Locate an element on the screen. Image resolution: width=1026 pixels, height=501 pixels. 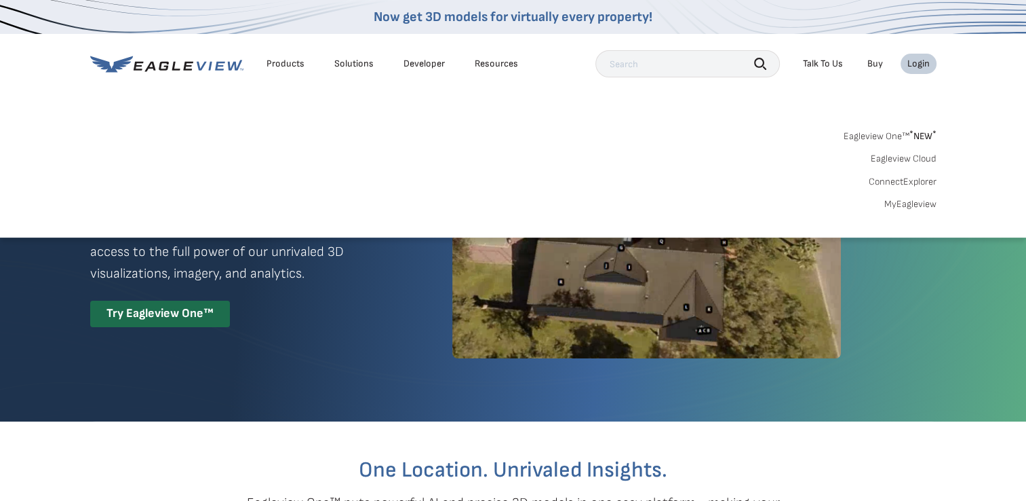
a: Eagleview Cloud is located at coordinates (904, 159).